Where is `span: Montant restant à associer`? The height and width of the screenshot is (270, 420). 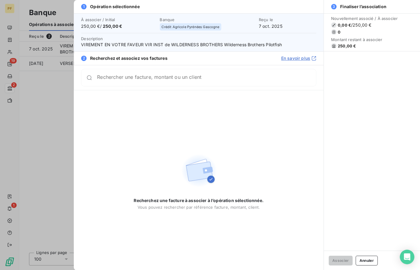
span: Montant restant à associer is located at coordinates (364, 40).